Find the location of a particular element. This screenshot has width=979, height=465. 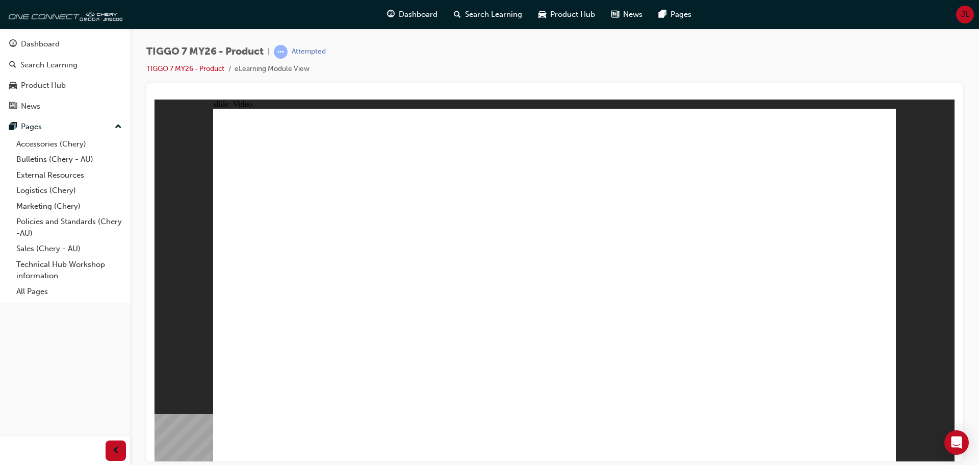

a: All Pages is located at coordinates (69, 291).